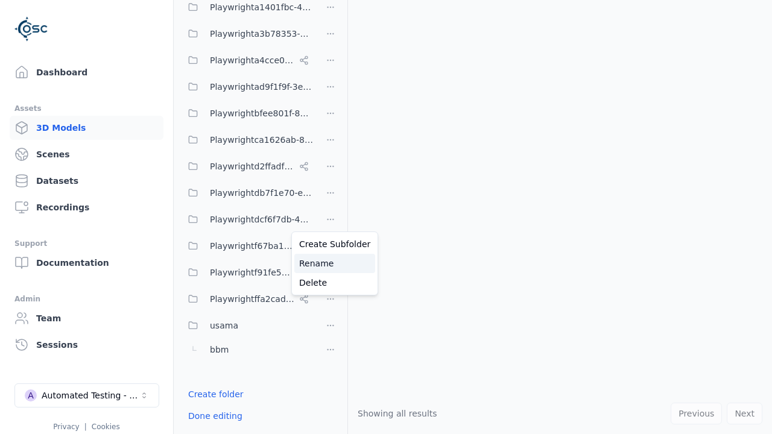 The width and height of the screenshot is (772, 434). I want to click on a: Rename, so click(335, 263).